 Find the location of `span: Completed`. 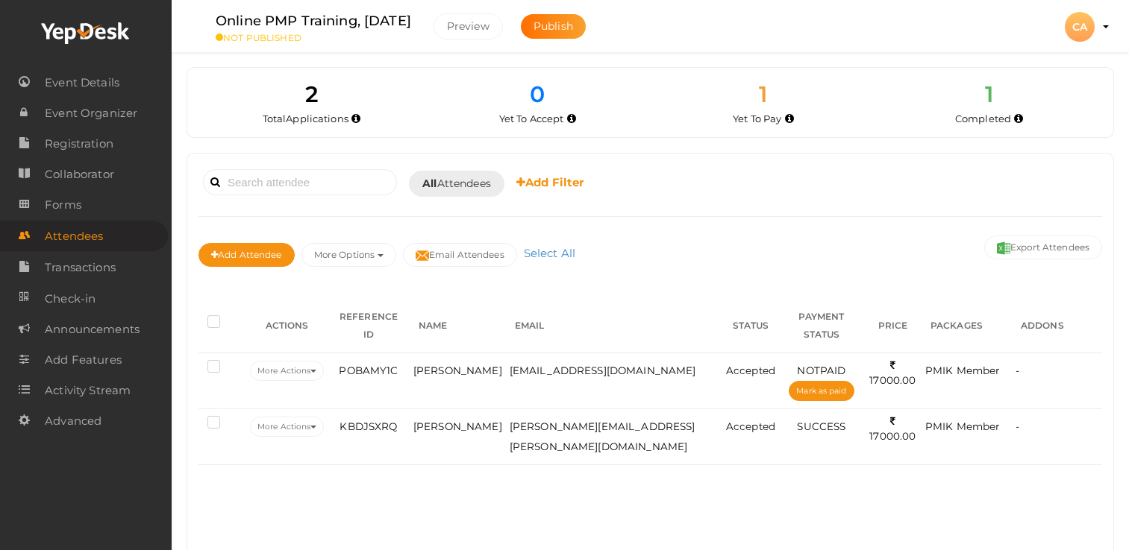

span: Completed is located at coordinates (982, 119).